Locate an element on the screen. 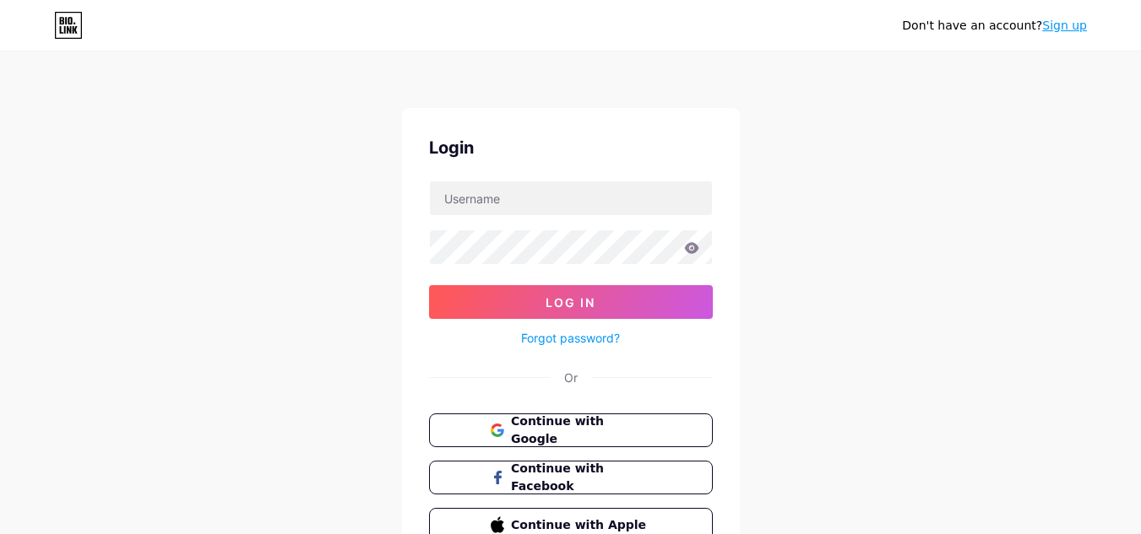 The image size is (1141, 534). a: Forgot password? is located at coordinates (570, 338).